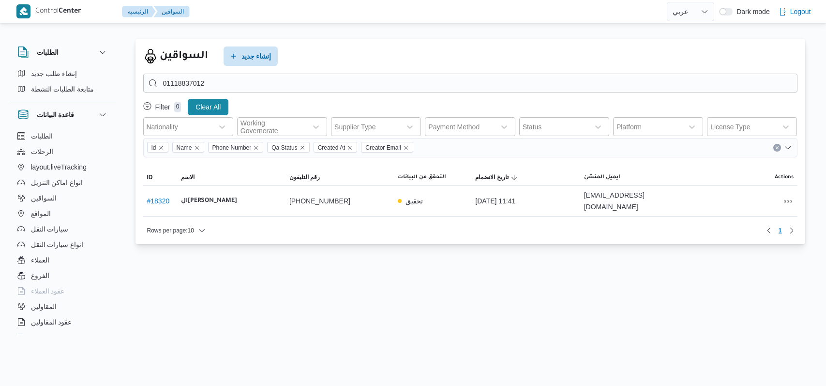 This screenshot has height=386, width=826. I want to click on span: ايميل المنشئ, so click(602, 177).